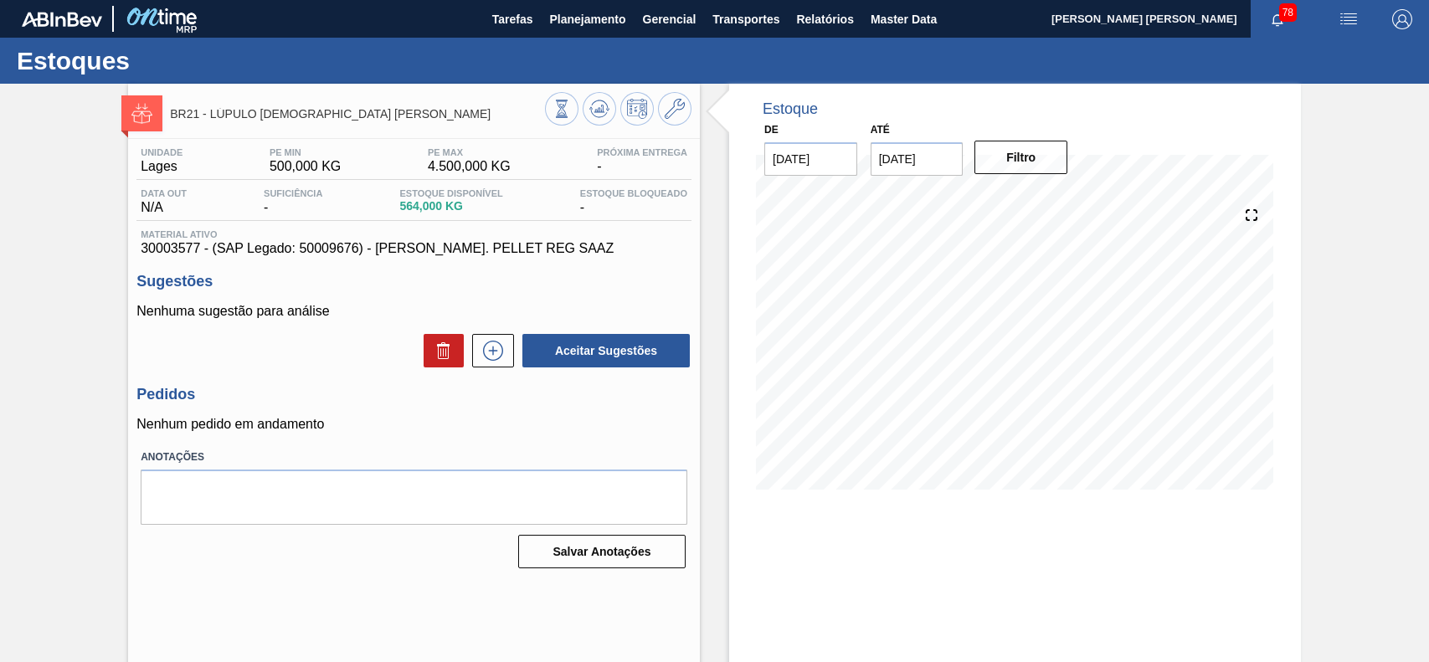  I want to click on div: N/A, so click(163, 202).